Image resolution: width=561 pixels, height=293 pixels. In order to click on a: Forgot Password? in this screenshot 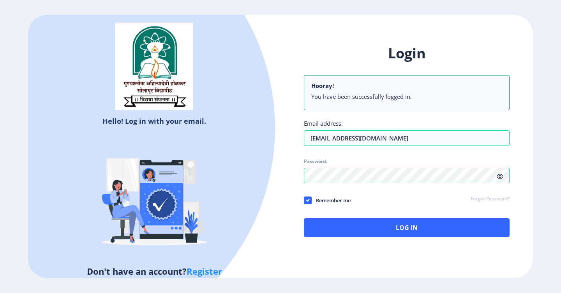, I will do `click(490, 199)`.